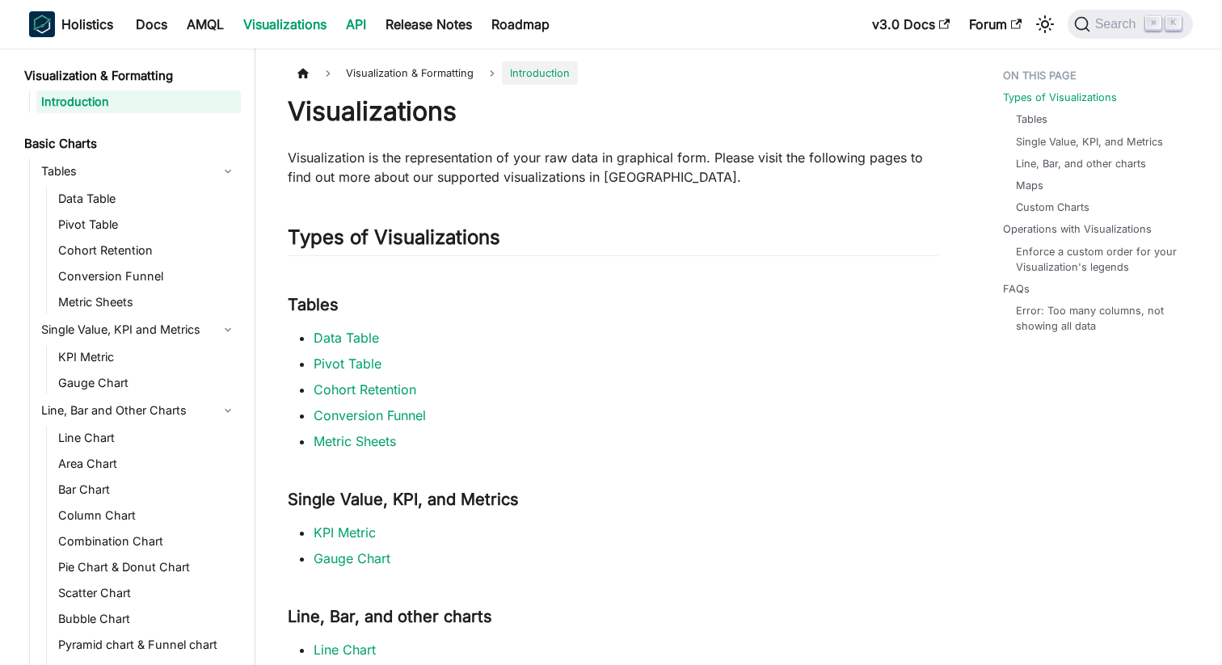 Image resolution: width=1222 pixels, height=665 pixels. I want to click on a: Pyramid chart & Funnel chart, so click(147, 645).